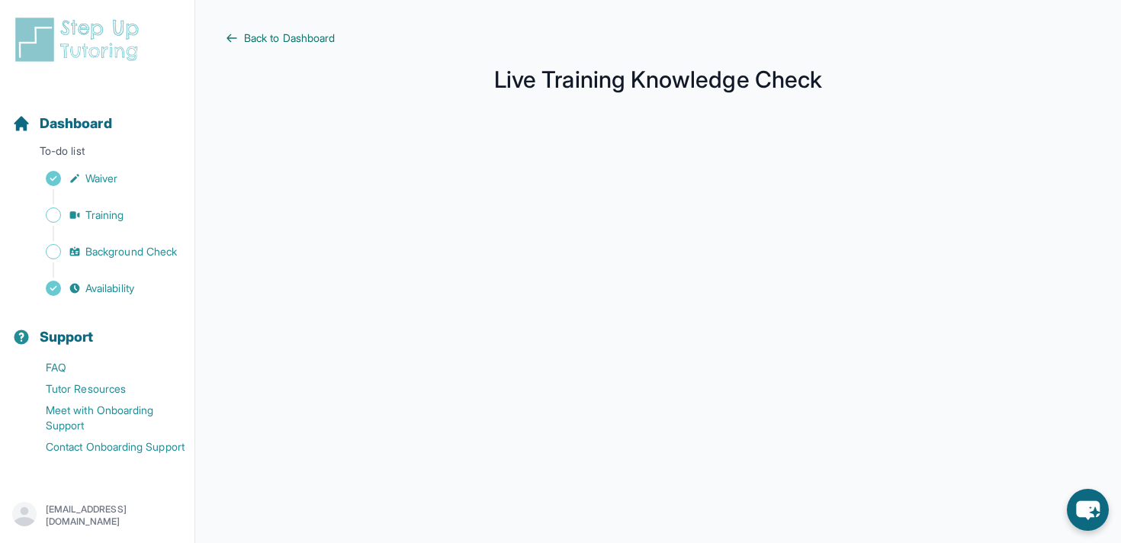 Image resolution: width=1121 pixels, height=543 pixels. What do you see at coordinates (103, 252) in the screenshot?
I see `a: Background Check` at bounding box center [103, 252].